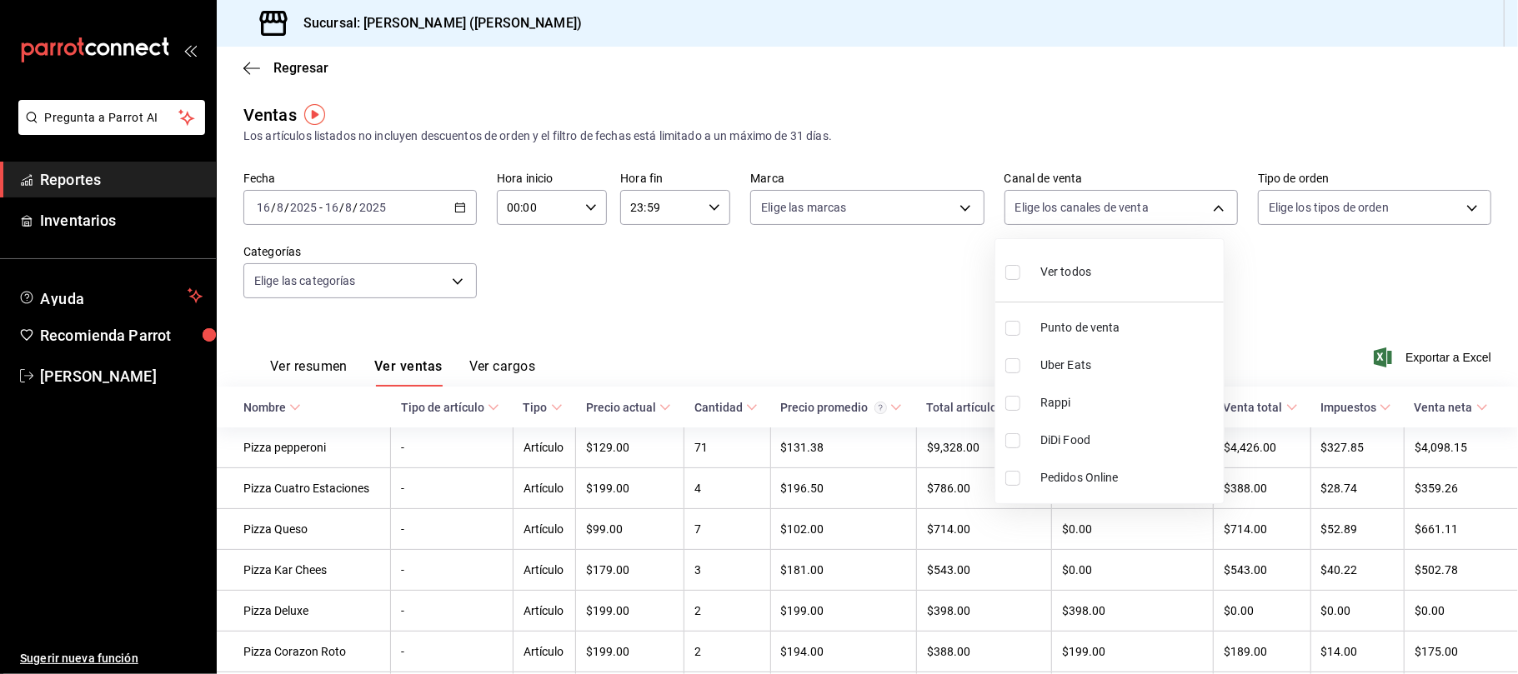  Describe the element at coordinates (1128, 478) in the screenshot. I see `span: Pedidos Online` at that location.